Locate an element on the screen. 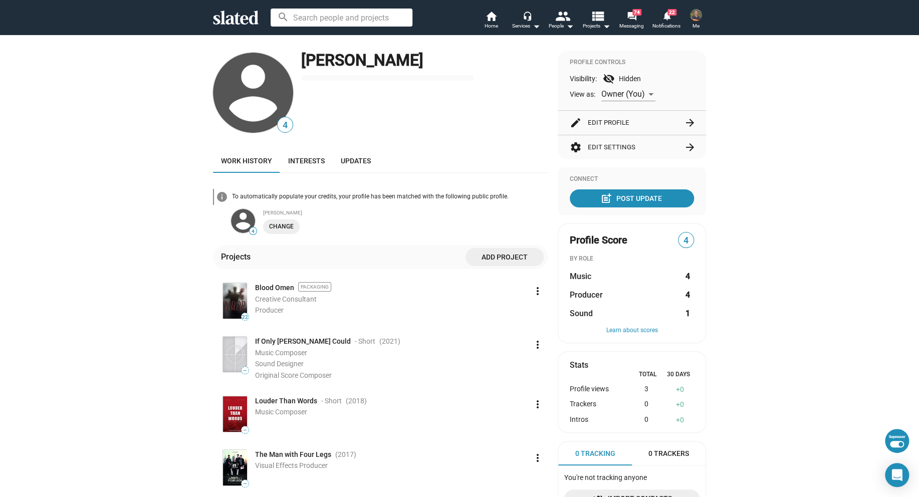 The width and height of the screenshot is (919, 497). span: Notifications is located at coordinates (666, 26).